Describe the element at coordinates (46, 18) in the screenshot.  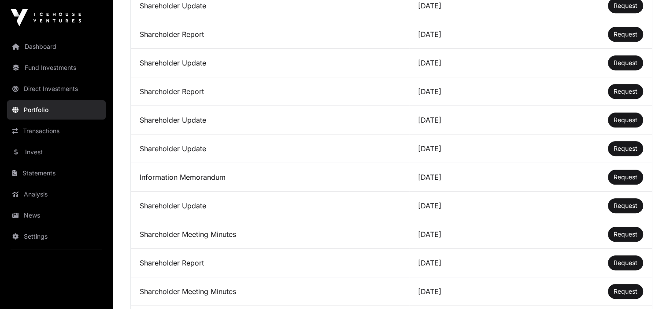
I see `img: Icehouse Ventures Logo` at that location.